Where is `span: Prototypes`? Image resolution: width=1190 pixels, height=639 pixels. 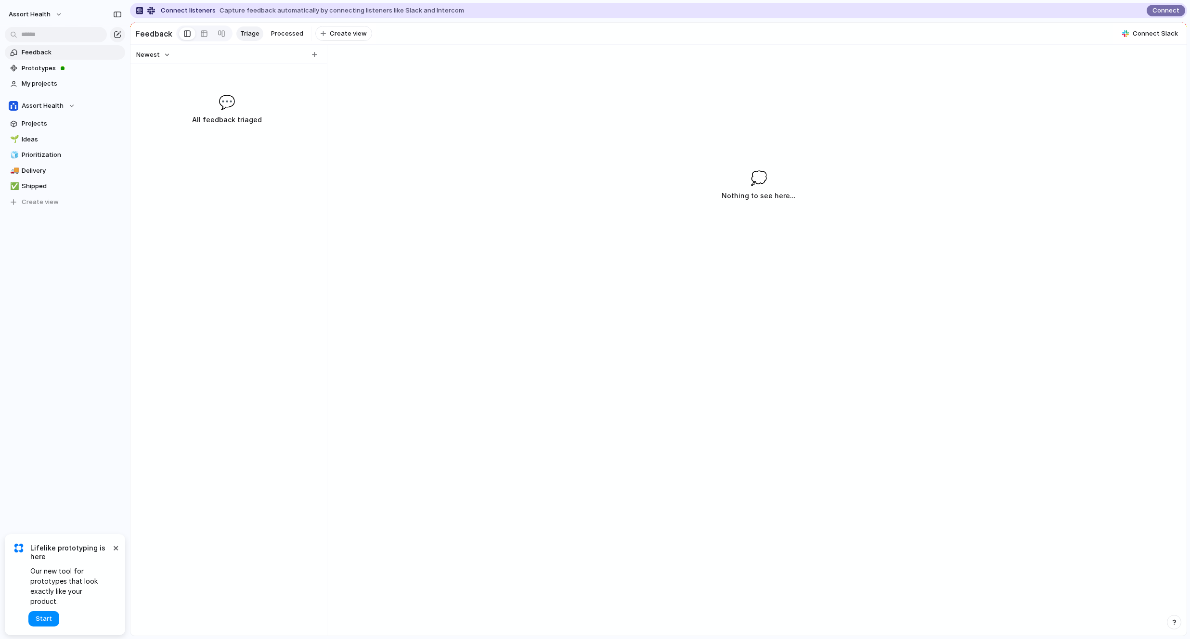
span: Prototypes is located at coordinates (72, 68).